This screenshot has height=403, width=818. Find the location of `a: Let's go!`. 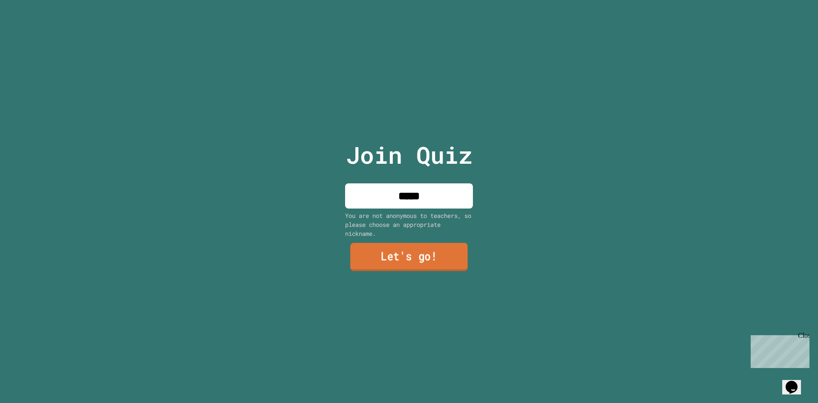

a: Let's go! is located at coordinates (409, 257).